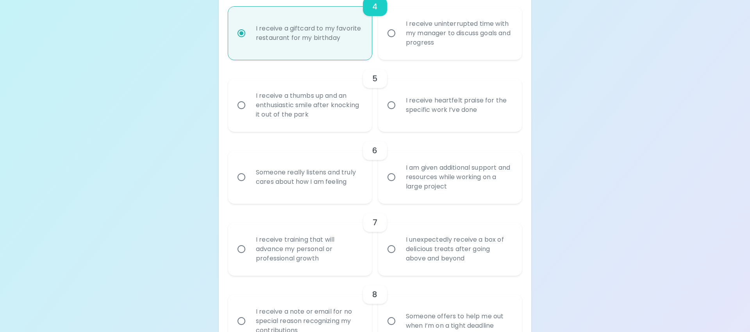 This screenshot has height=332, width=750. What do you see at coordinates (309, 105) in the screenshot?
I see `div: I receive a thumbs up and an enthusiastic smile after knocking it out of the park` at bounding box center [309, 105].